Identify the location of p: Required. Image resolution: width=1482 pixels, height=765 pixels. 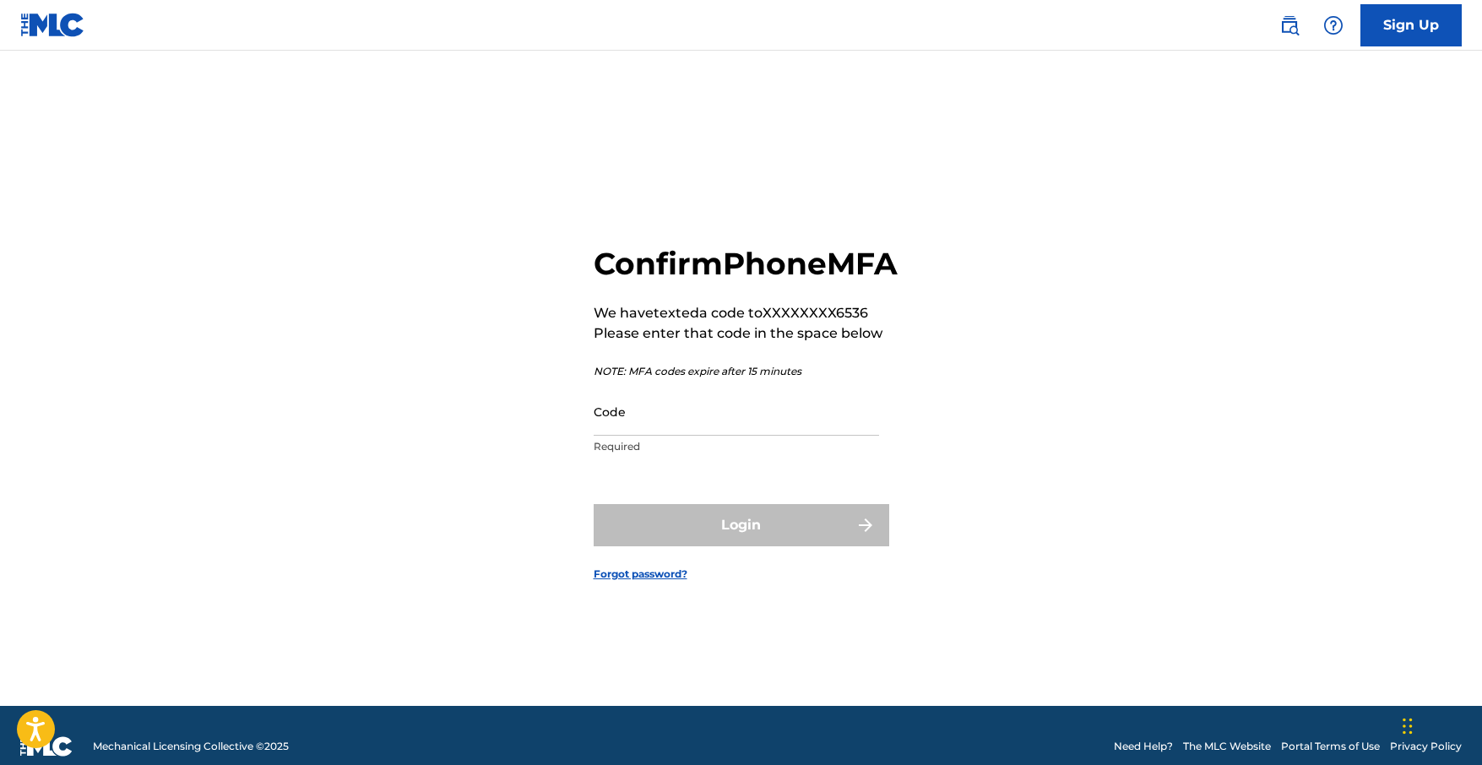
(736, 447).